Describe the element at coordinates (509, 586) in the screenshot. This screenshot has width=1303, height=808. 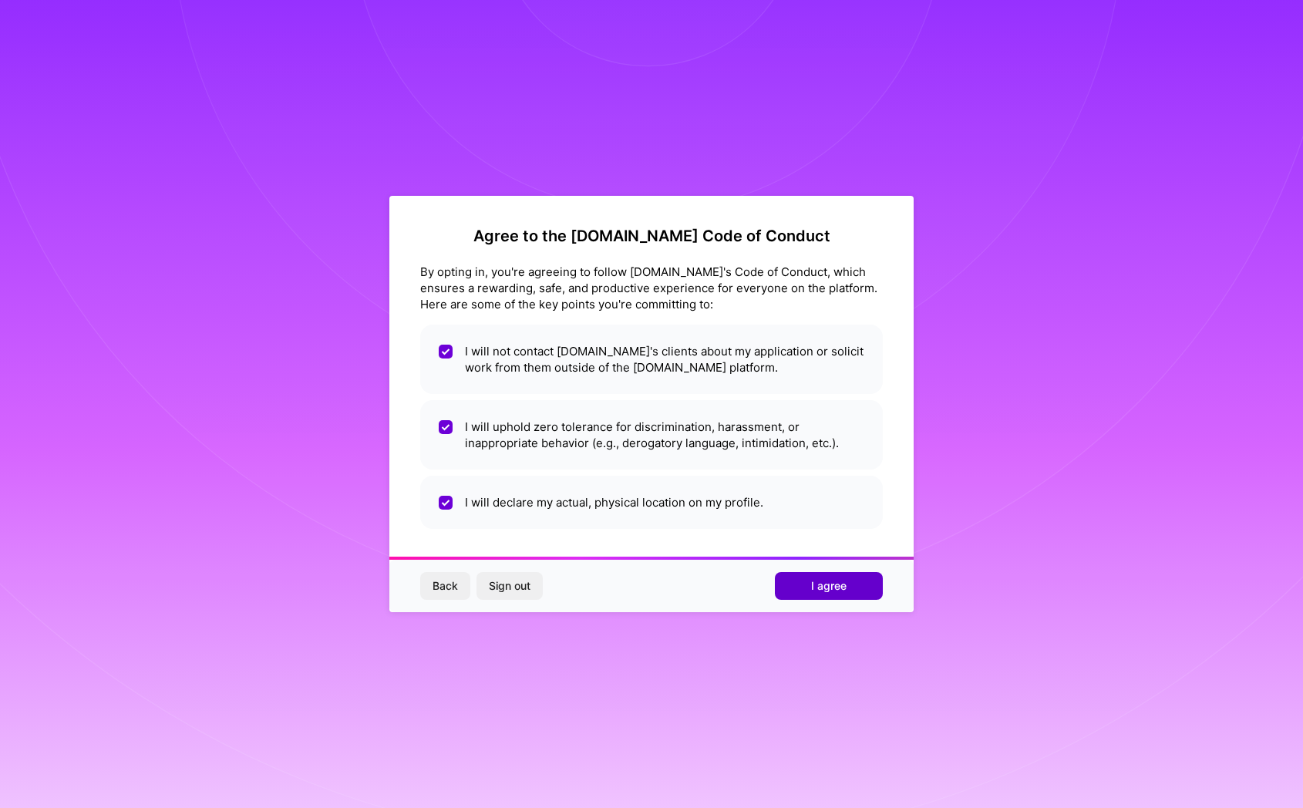
I see `span: Sign out` at that location.